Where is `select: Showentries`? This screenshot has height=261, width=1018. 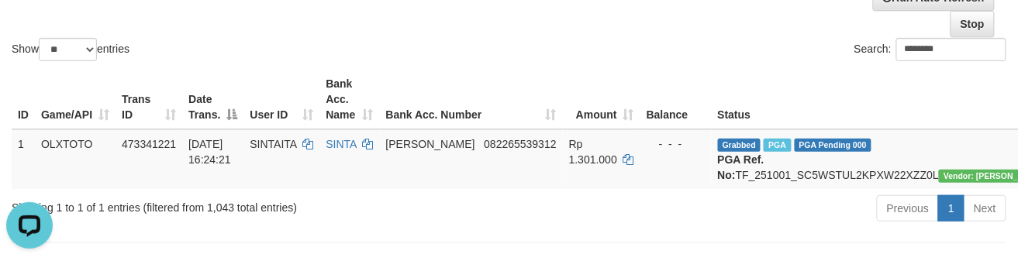 select: Showentries is located at coordinates (67, 50).